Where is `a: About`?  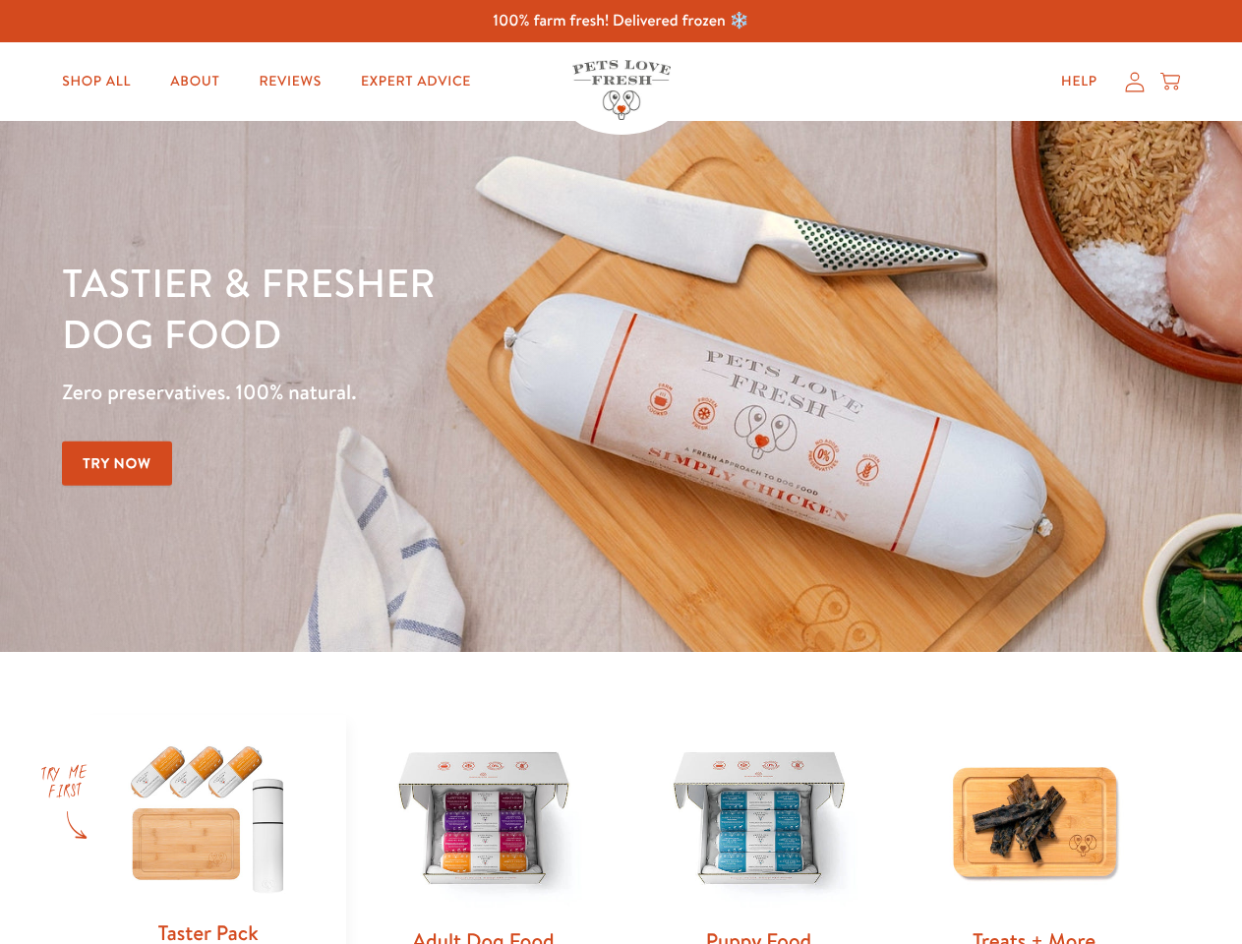 a: About is located at coordinates (195, 82).